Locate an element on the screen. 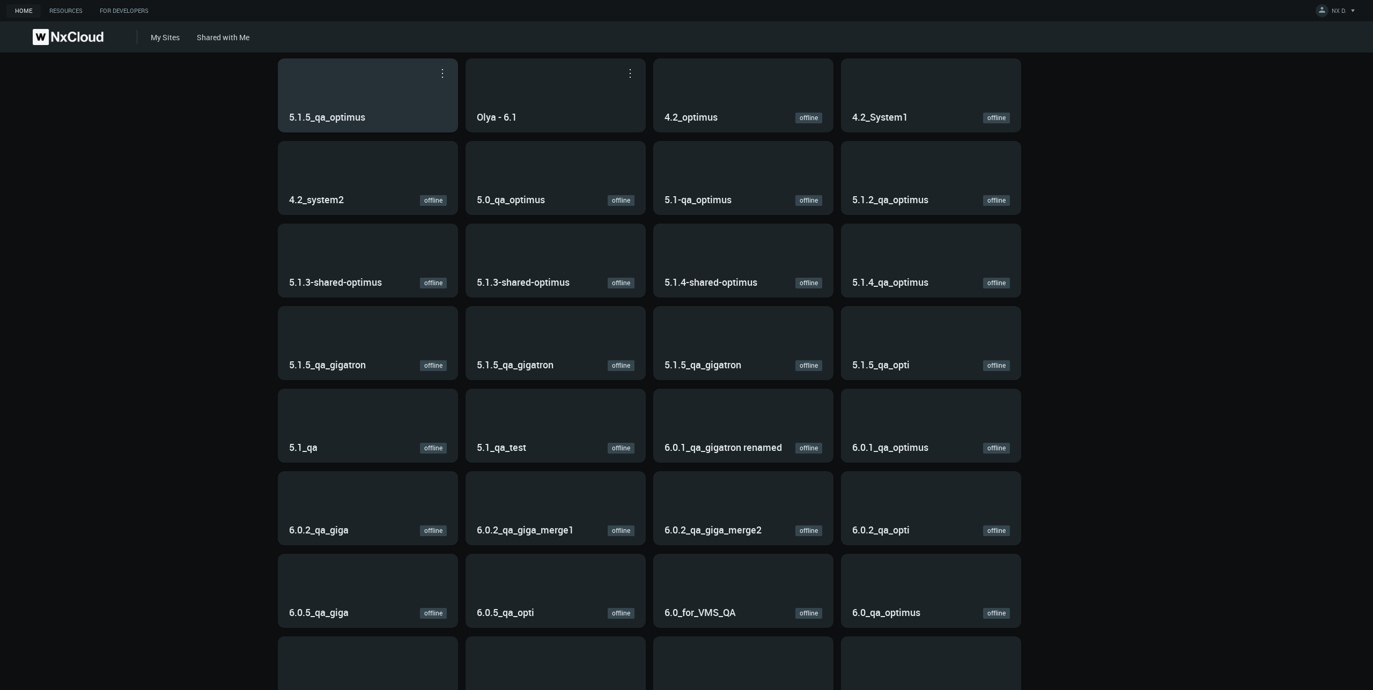  nx-search-highlight: 5.1.5_qa_opti is located at coordinates (881, 365).